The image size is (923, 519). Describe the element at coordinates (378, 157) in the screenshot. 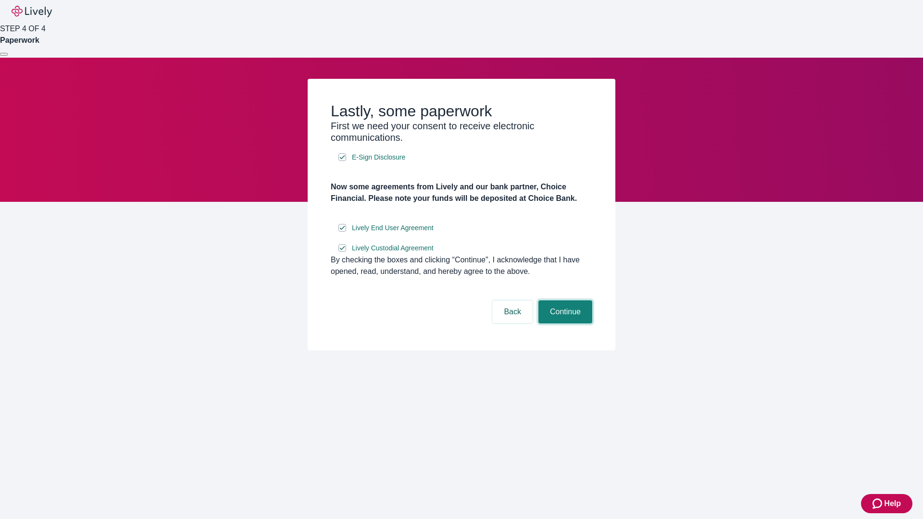

I see `span: E-Sign Disclosure` at that location.